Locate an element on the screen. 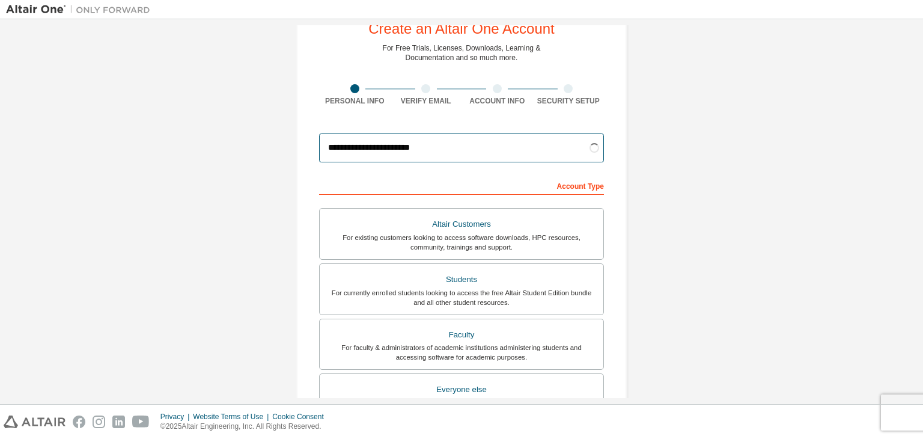 This screenshot has height=439, width=923. p: © 2025 Altair Engineering, Inc. All Rights Reserved. is located at coordinates (246, 426).